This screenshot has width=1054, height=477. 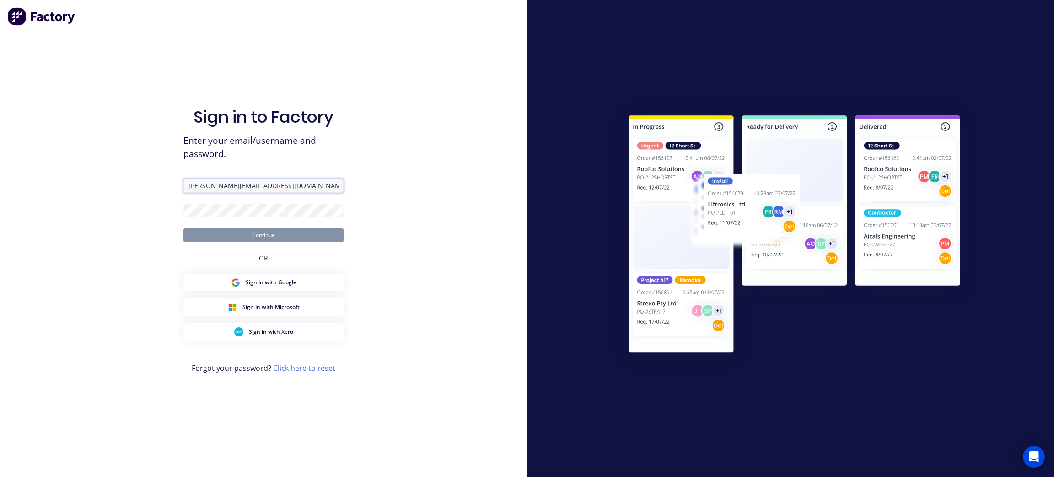 I want to click on img: Sign in, so click(x=794, y=236).